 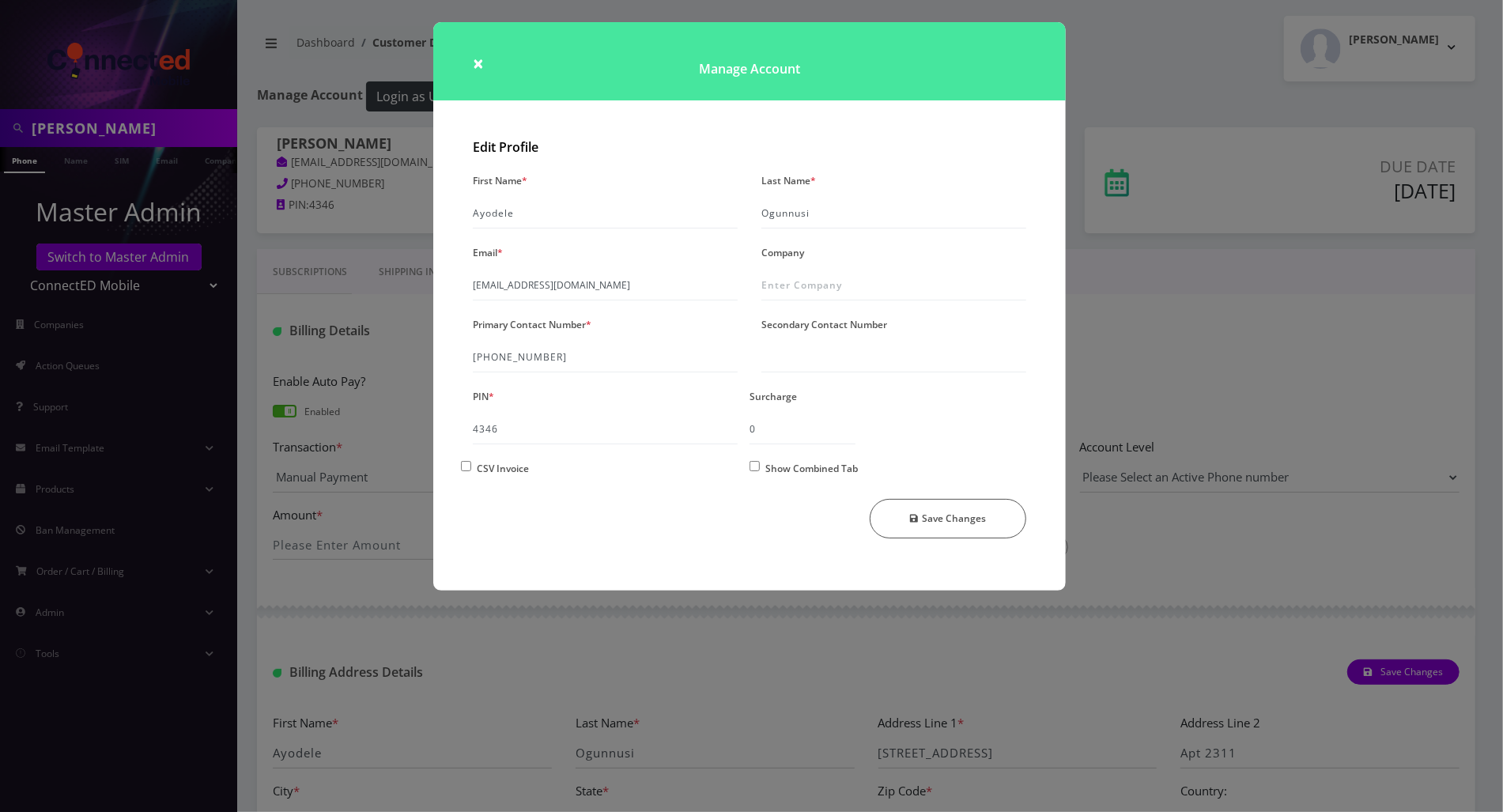 What do you see at coordinates (789, 180) in the screenshot?
I see `label: Last Name` at bounding box center [789, 180].